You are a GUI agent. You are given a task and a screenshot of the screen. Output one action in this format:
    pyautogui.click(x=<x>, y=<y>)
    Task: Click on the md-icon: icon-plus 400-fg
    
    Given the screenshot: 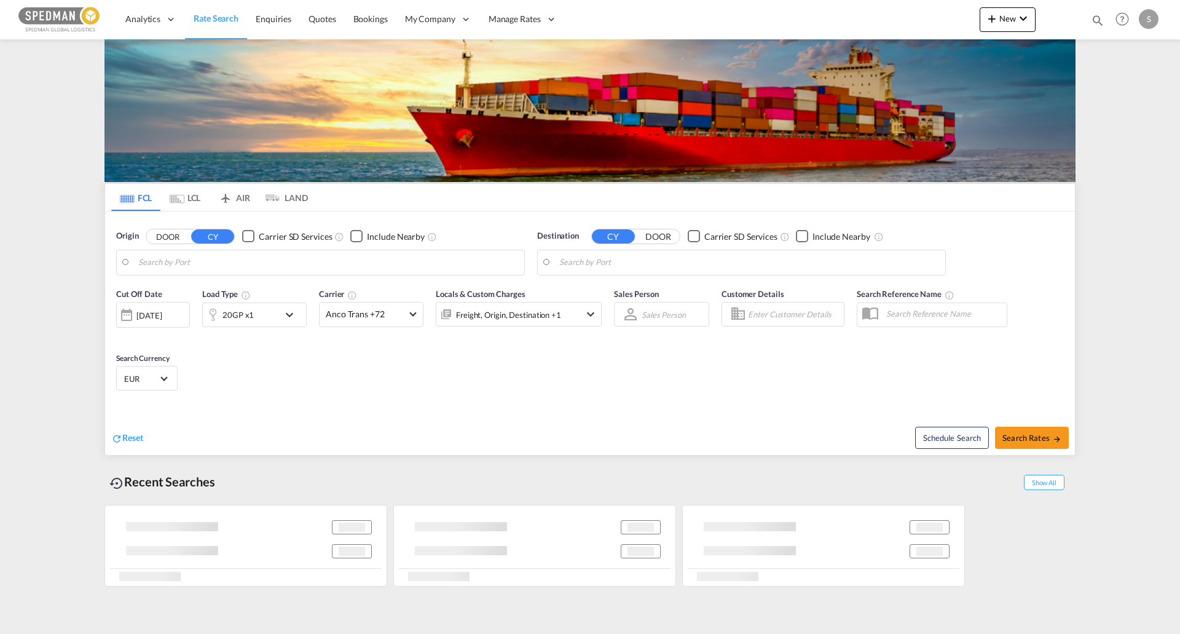 What is the action you would take?
    pyautogui.click(x=992, y=18)
    